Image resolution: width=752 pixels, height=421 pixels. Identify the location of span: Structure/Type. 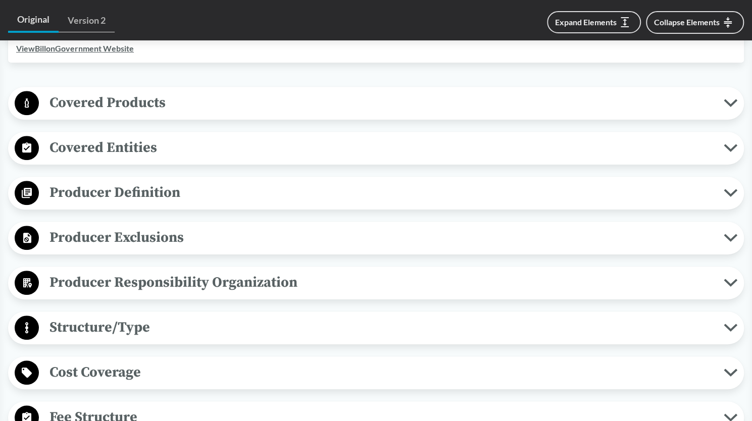
(381, 327).